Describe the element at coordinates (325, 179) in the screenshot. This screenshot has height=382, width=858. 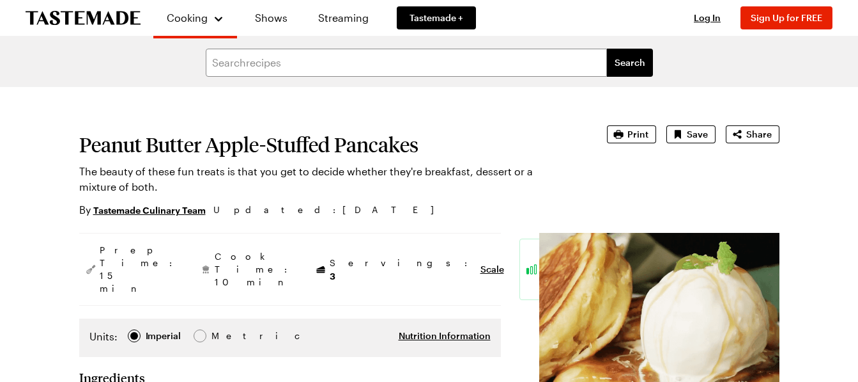
I see `p: The beauty of these fun treats is that you get to decide whether they're breakfast, dessert or a ...` at that location.